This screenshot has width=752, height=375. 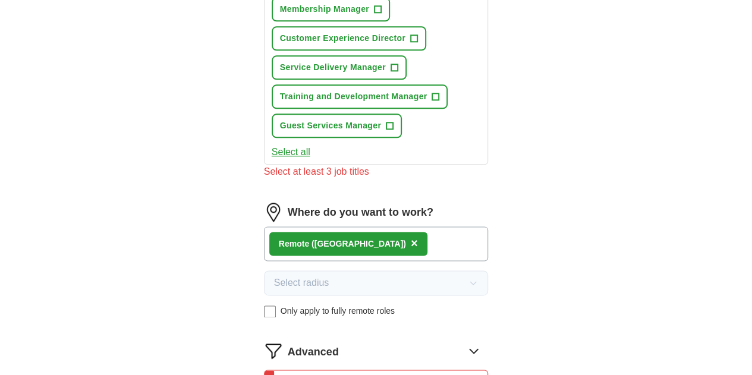 I want to click on label: Where do you want to work?, so click(x=360, y=212).